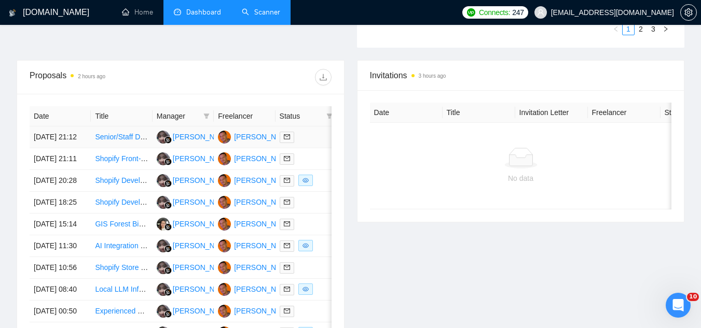  I want to click on li: Next Page, so click(665, 29).